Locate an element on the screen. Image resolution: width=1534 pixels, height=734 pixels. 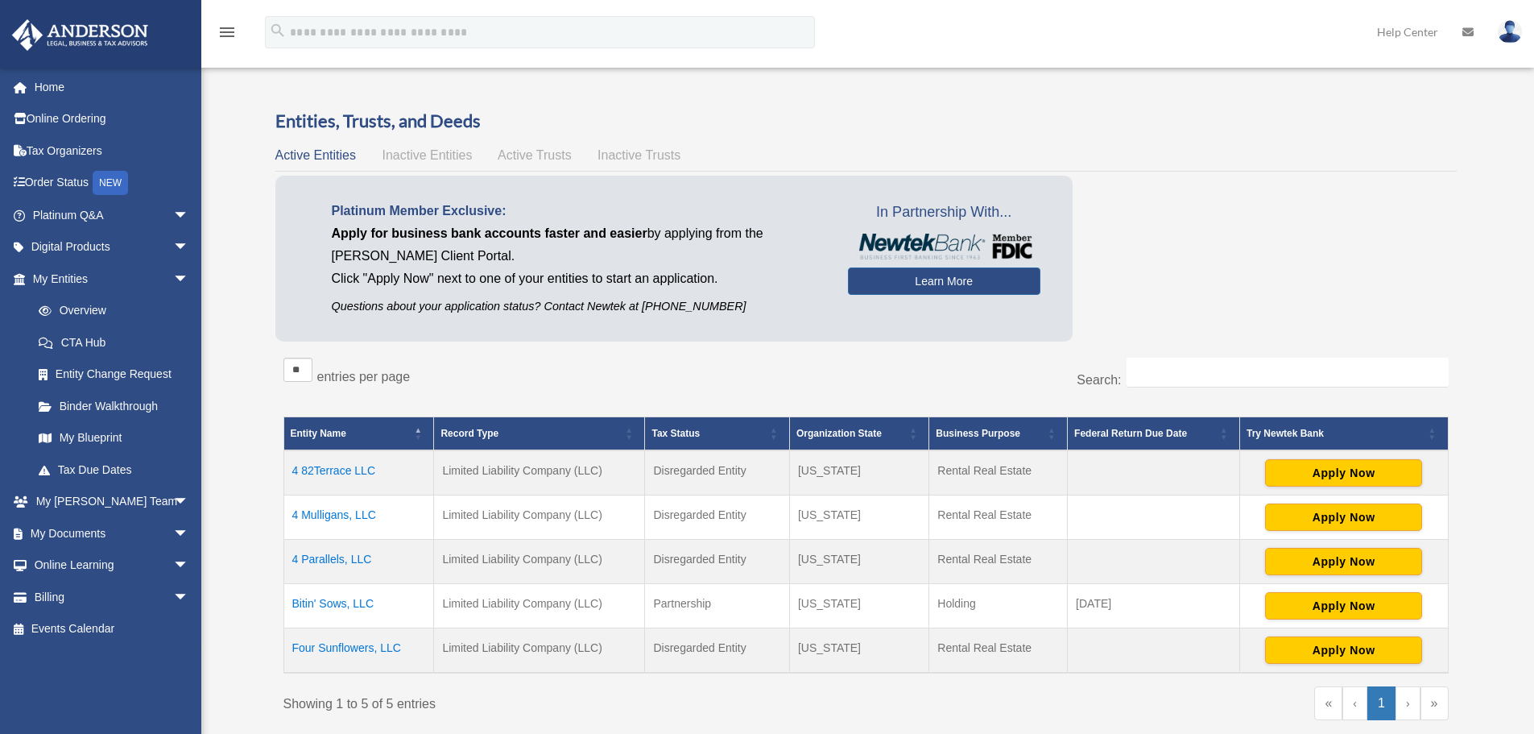
span: Business Purpose is located at coordinates (978, 433).